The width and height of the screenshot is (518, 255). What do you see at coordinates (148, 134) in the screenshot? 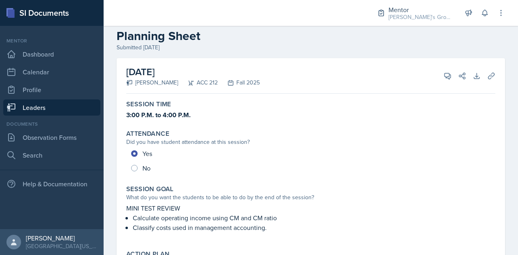
I see `label: Attendance` at bounding box center [148, 134].